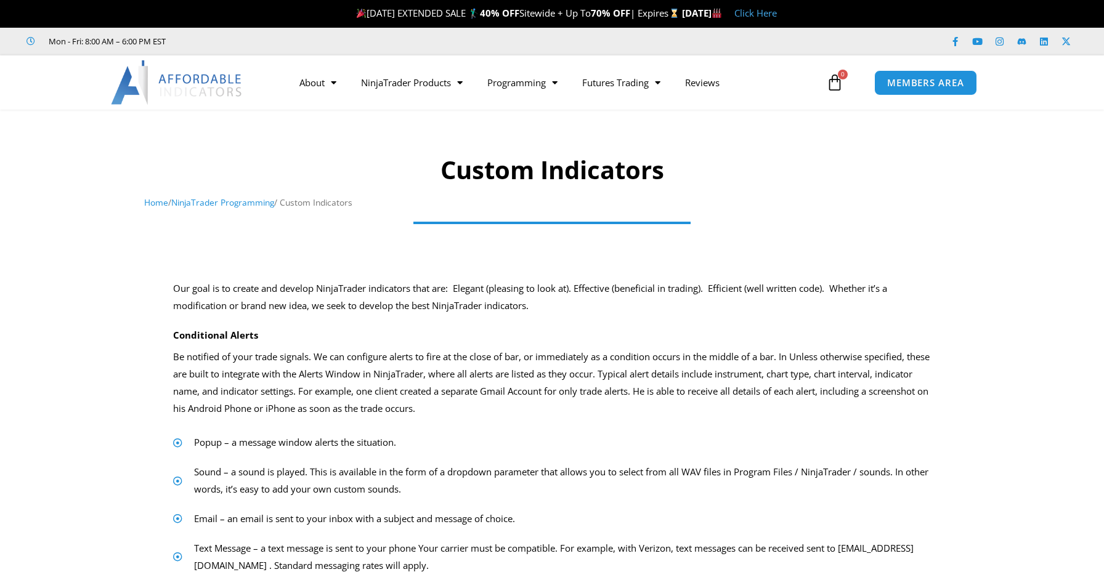 The image size is (1104, 580). Describe the element at coordinates (755, 13) in the screenshot. I see `a: Click Here` at that location.